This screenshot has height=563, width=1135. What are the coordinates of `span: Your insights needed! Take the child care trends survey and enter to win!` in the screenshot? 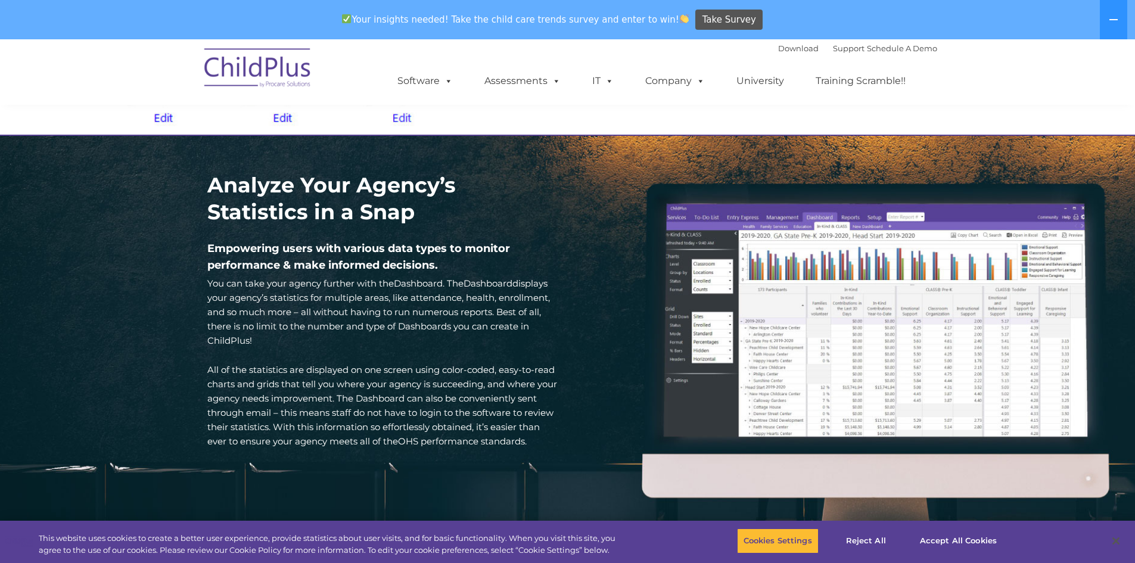 It's located at (516, 19).